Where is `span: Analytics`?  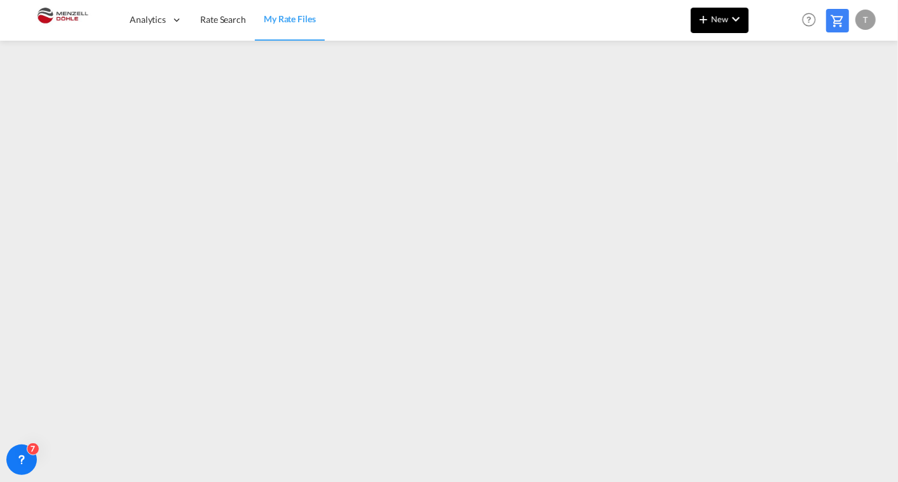
span: Analytics is located at coordinates (147, 20).